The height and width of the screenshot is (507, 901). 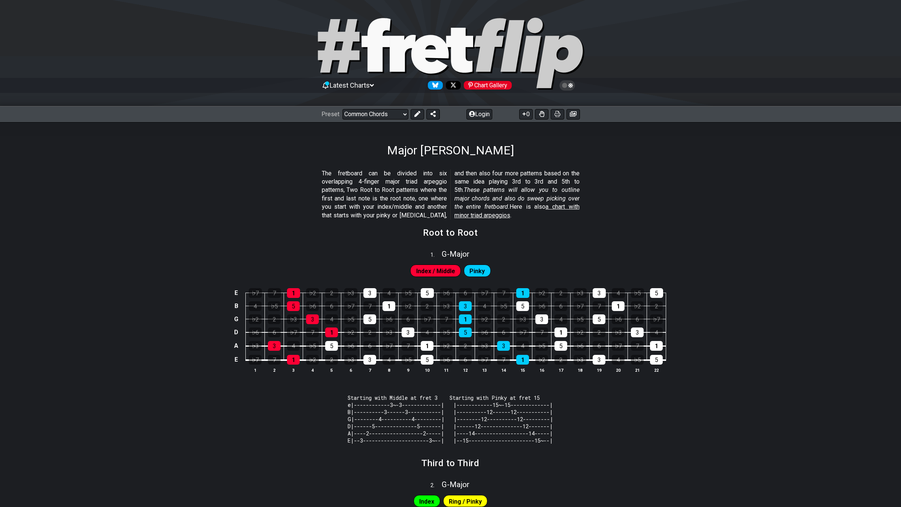 I want to click on a: #fretflip at Pinterest, so click(x=486, y=85).